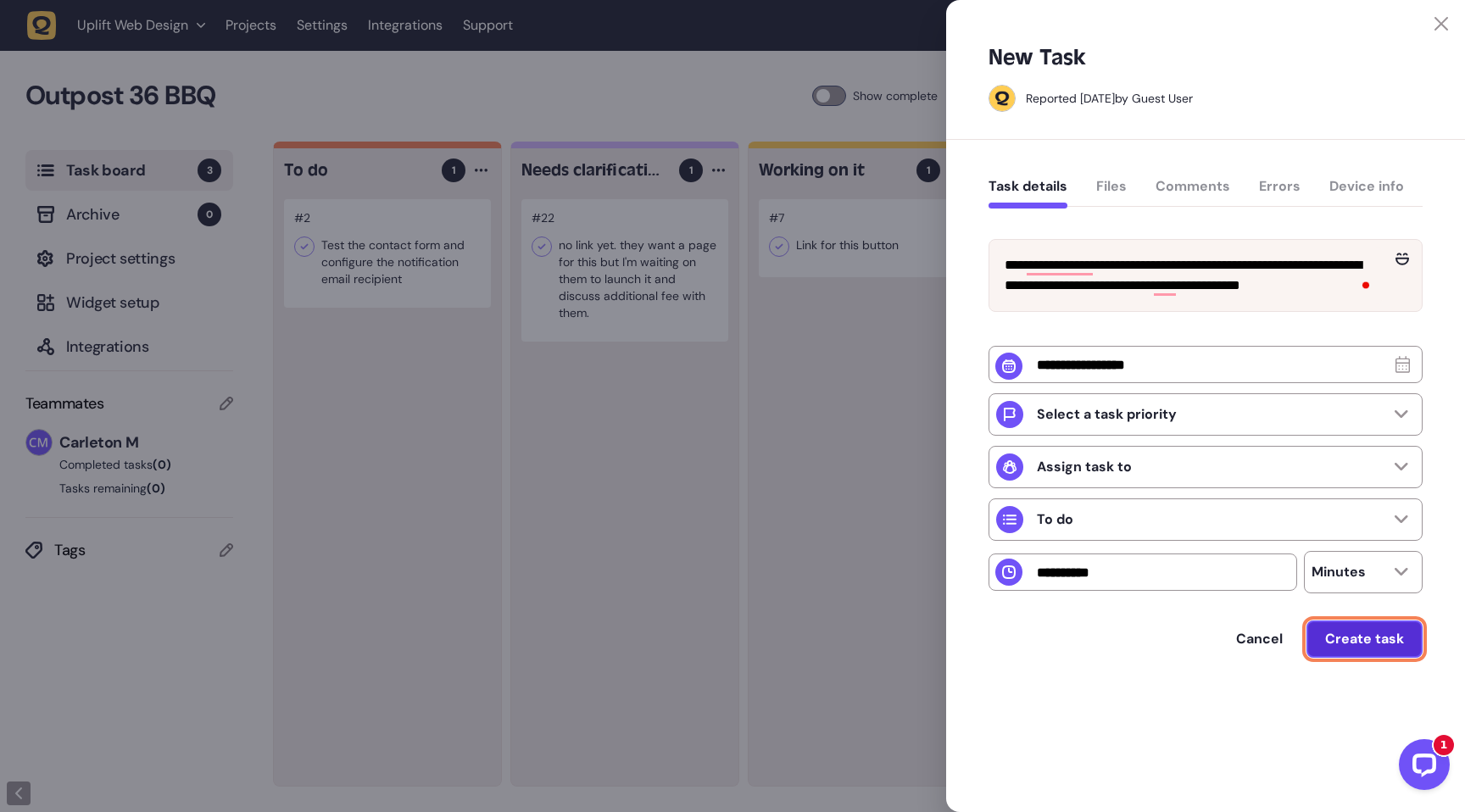 Image resolution: width=1465 pixels, height=812 pixels. Describe the element at coordinates (59, 13) in the screenshot. I see `div: New messages notification` at that location.